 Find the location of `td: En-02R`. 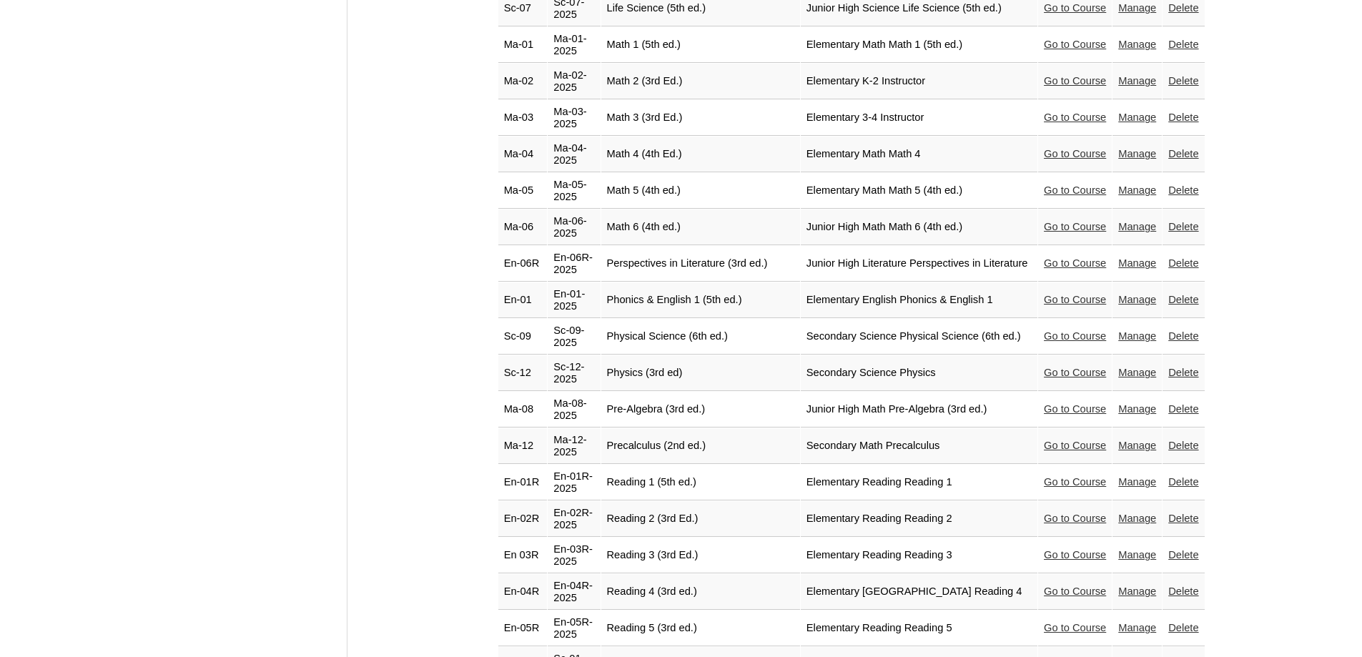

td: En-02R is located at coordinates (523, 519).